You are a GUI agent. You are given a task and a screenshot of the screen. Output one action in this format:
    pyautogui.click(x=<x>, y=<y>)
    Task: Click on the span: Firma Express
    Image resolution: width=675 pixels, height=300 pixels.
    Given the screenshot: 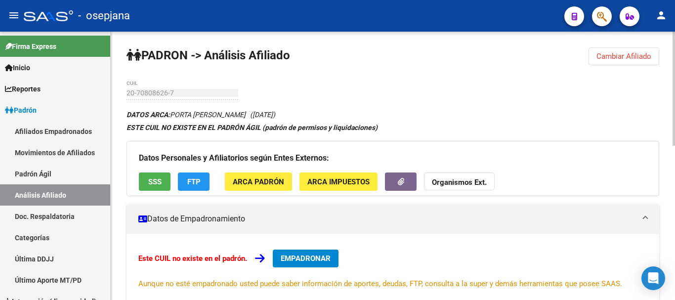 What is the action you would take?
    pyautogui.click(x=31, y=46)
    